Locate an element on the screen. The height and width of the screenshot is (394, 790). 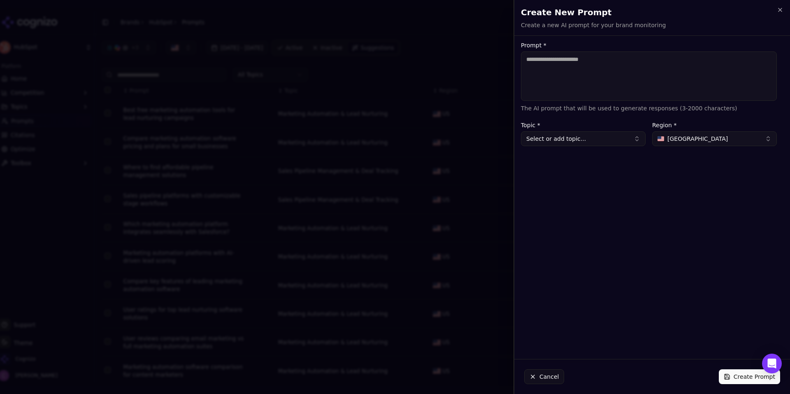
p: Create a new AI prompt for your brand monitoring is located at coordinates (594, 25).